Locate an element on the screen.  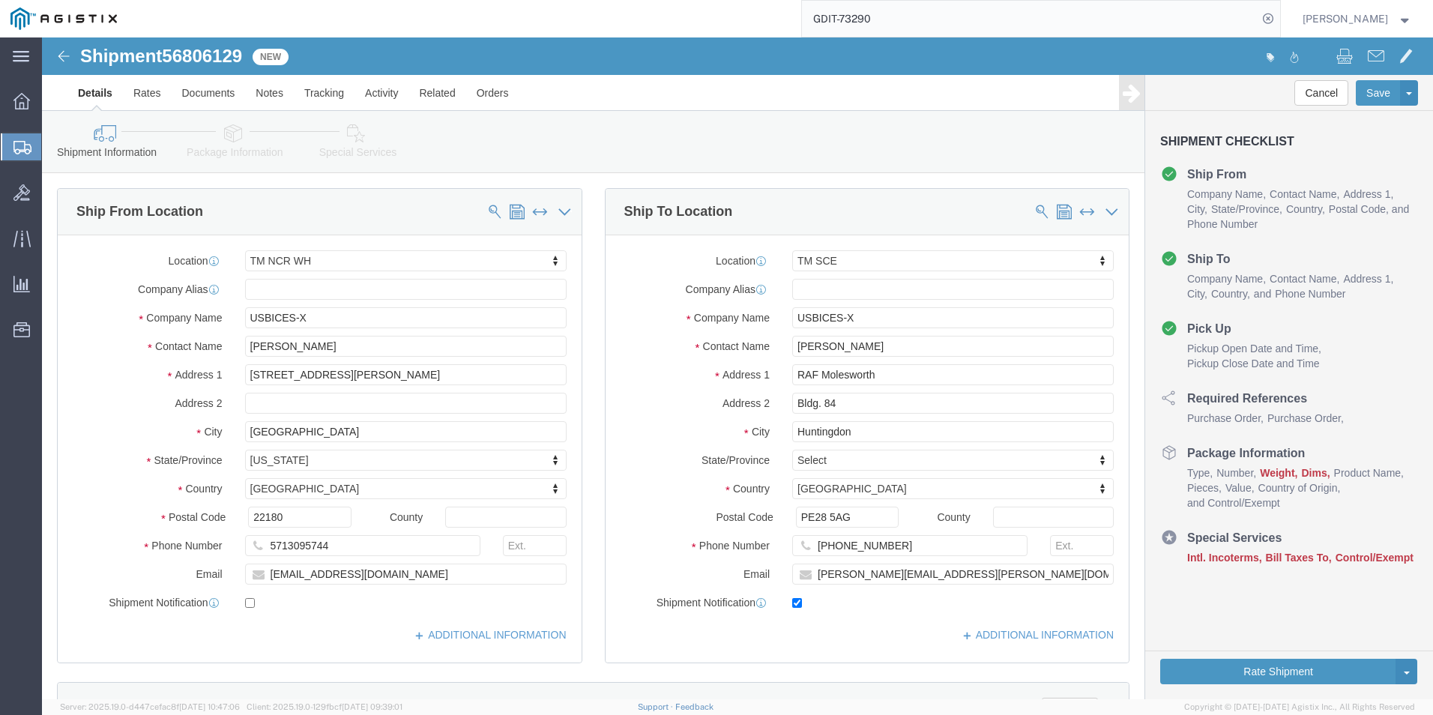
input: Search for shipment number, reference number is located at coordinates (1030, 19).